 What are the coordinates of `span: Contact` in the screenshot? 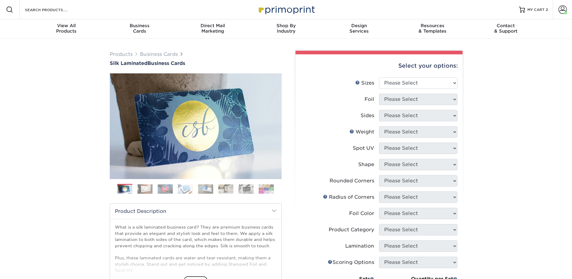 It's located at (506, 26).